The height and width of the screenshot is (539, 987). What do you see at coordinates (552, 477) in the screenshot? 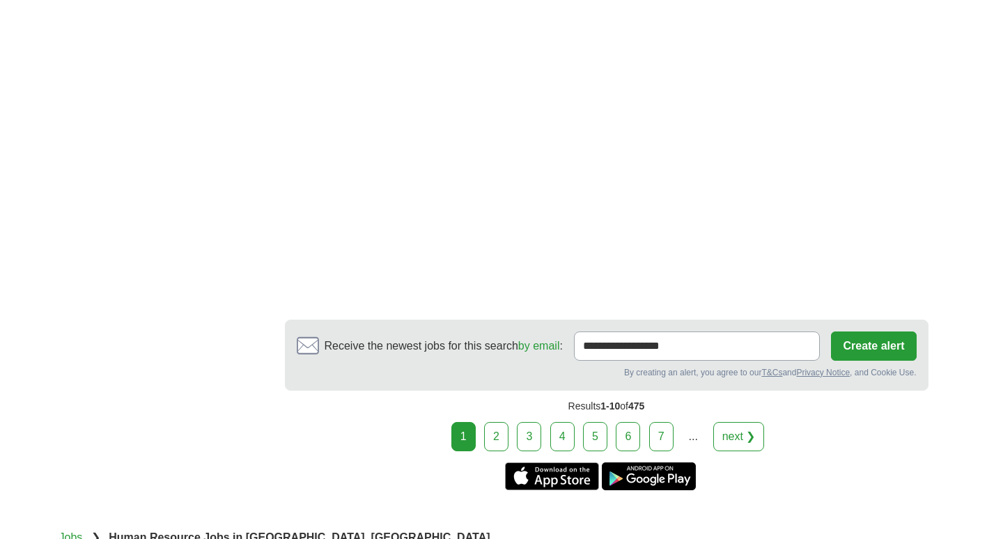
I see `a: Get the iPhone app` at bounding box center [552, 477].